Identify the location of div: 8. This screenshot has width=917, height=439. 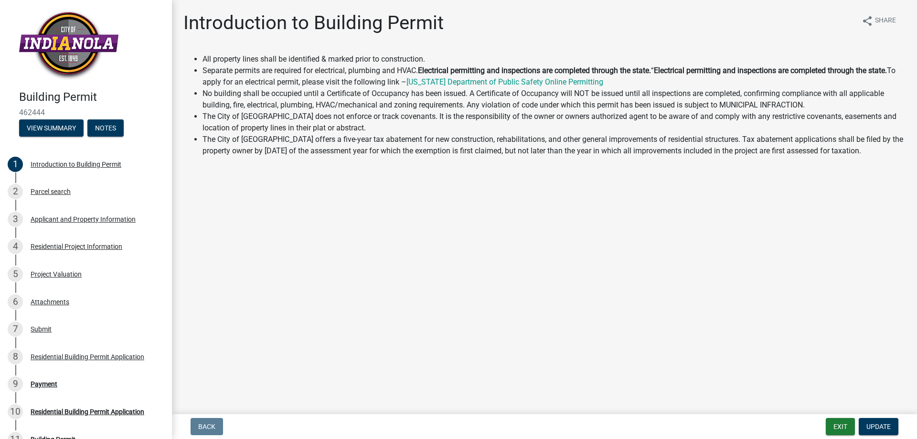
(15, 357).